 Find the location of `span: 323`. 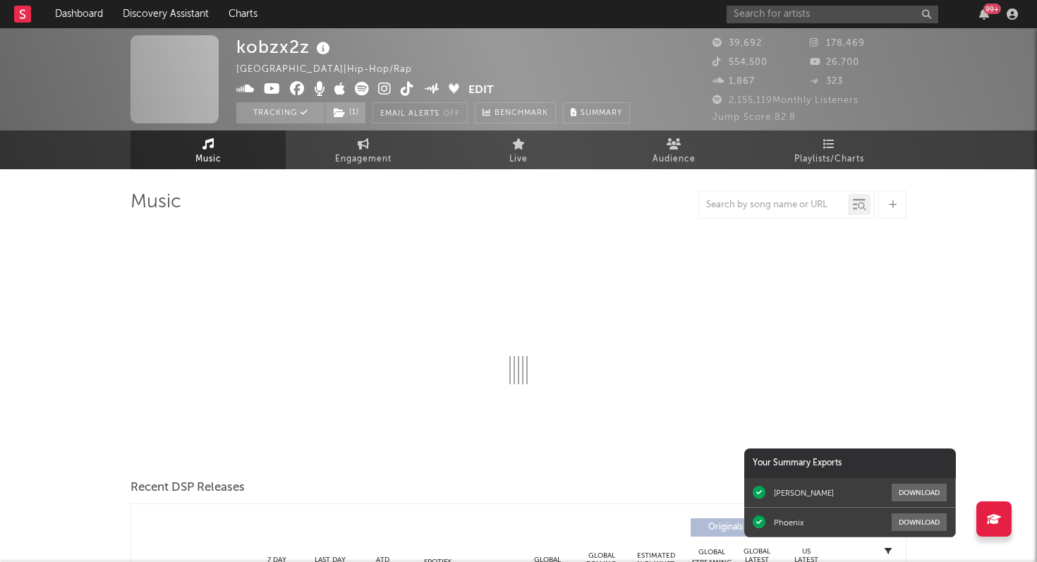

span: 323 is located at coordinates (826, 81).